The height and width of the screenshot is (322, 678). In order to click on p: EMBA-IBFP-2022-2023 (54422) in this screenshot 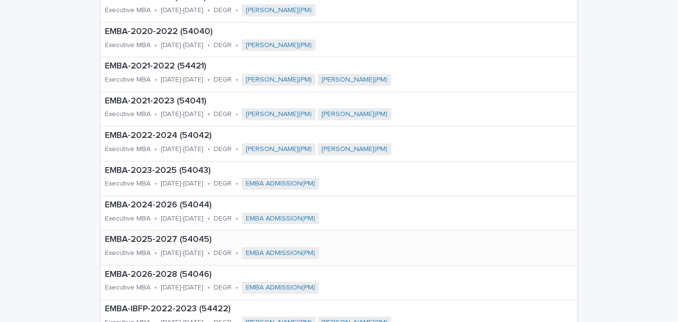, I will do `click(312, 309)`.